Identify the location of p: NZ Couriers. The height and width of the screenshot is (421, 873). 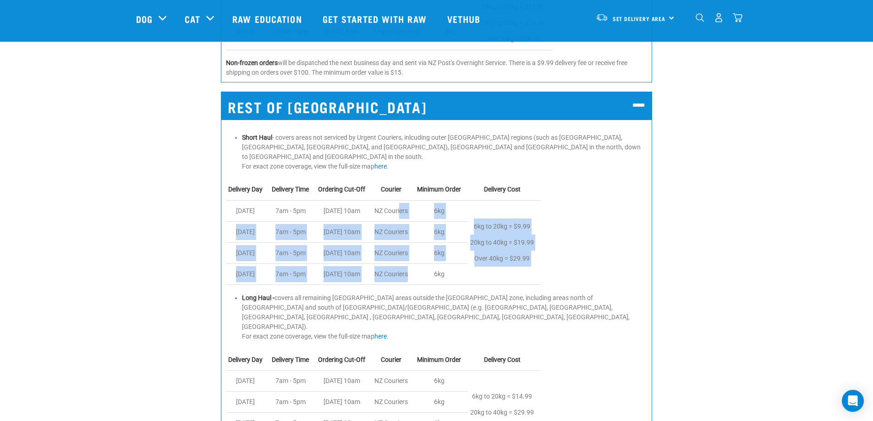
(391, 381).